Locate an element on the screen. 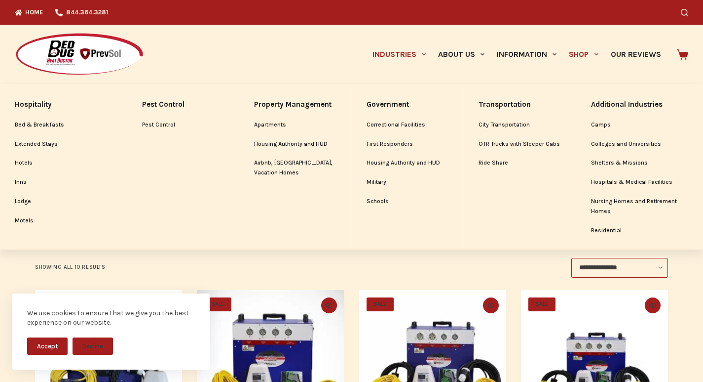 The height and width of the screenshot is (382, 703). a: Our Reviews is located at coordinates (636, 54).